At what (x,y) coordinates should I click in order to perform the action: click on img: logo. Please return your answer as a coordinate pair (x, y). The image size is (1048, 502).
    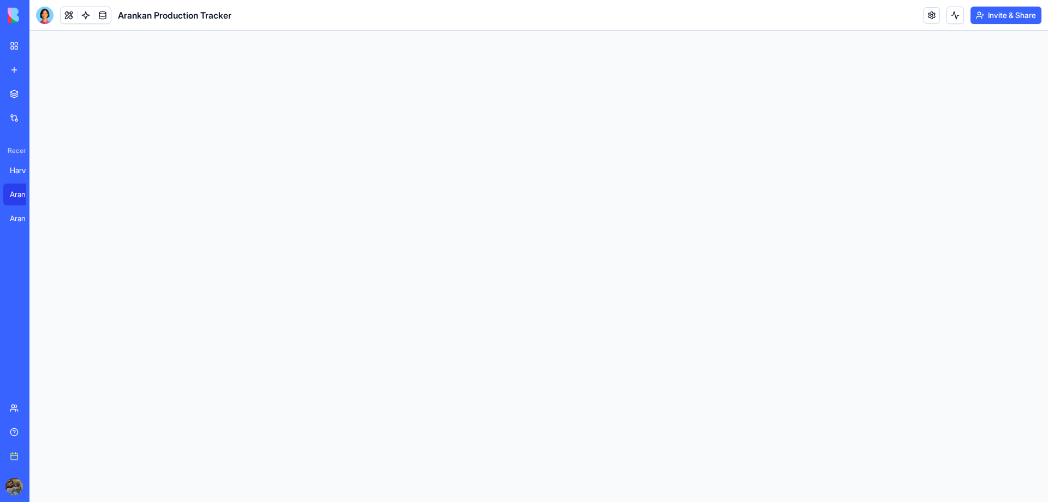
    Looking at the image, I should click on (41, 15).